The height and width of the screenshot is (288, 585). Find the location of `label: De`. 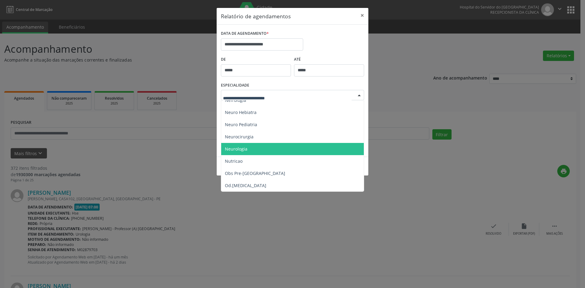

label: De is located at coordinates (256, 59).